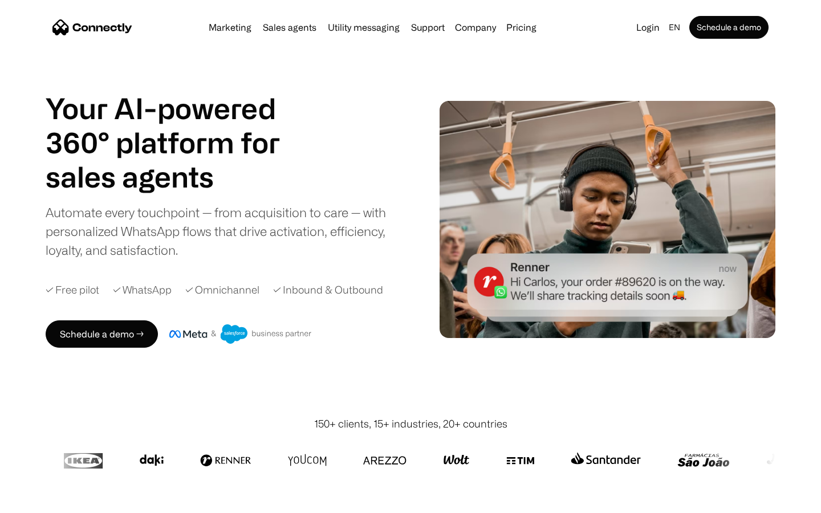 Image resolution: width=821 pixels, height=513 pixels. What do you see at coordinates (675, 27) in the screenshot?
I see `div: en` at bounding box center [675, 27].